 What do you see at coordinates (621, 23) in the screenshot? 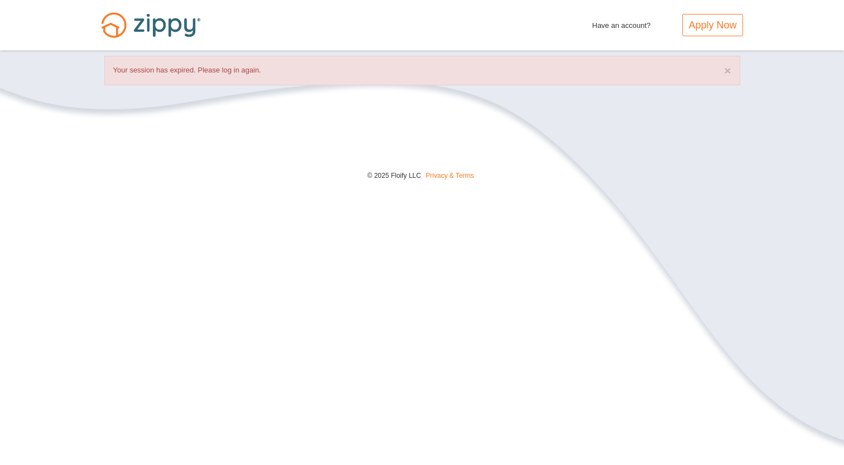
I see `span: Have an account?` at bounding box center [621, 23].